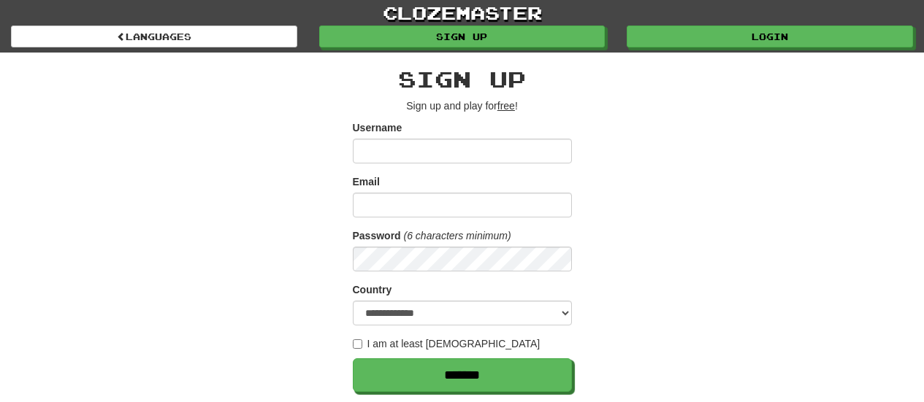  What do you see at coordinates (462, 37) in the screenshot?
I see `a: Sign up` at bounding box center [462, 37].